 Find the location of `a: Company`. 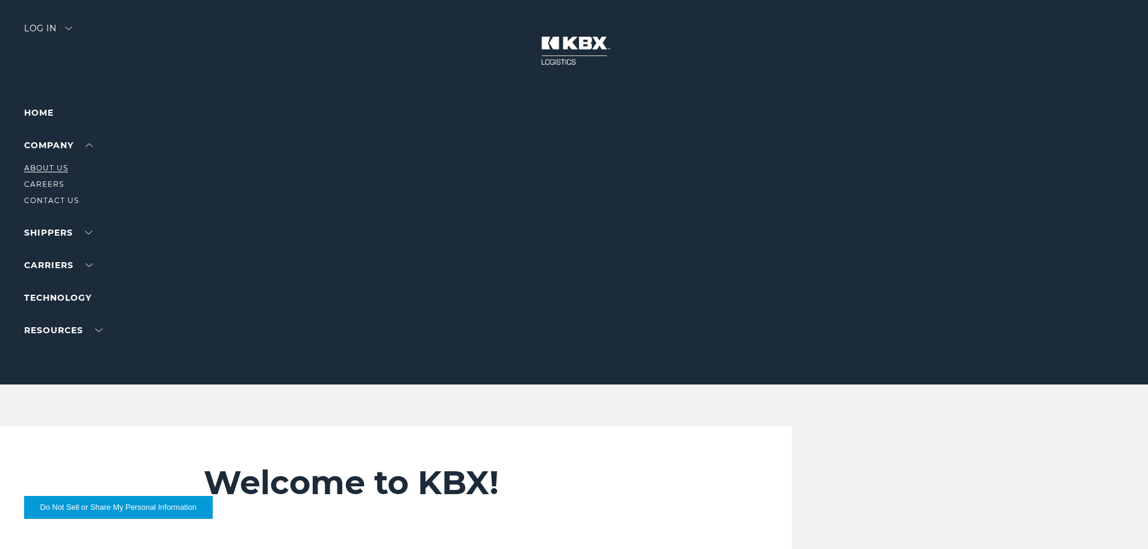

a: Company is located at coordinates (58, 145).